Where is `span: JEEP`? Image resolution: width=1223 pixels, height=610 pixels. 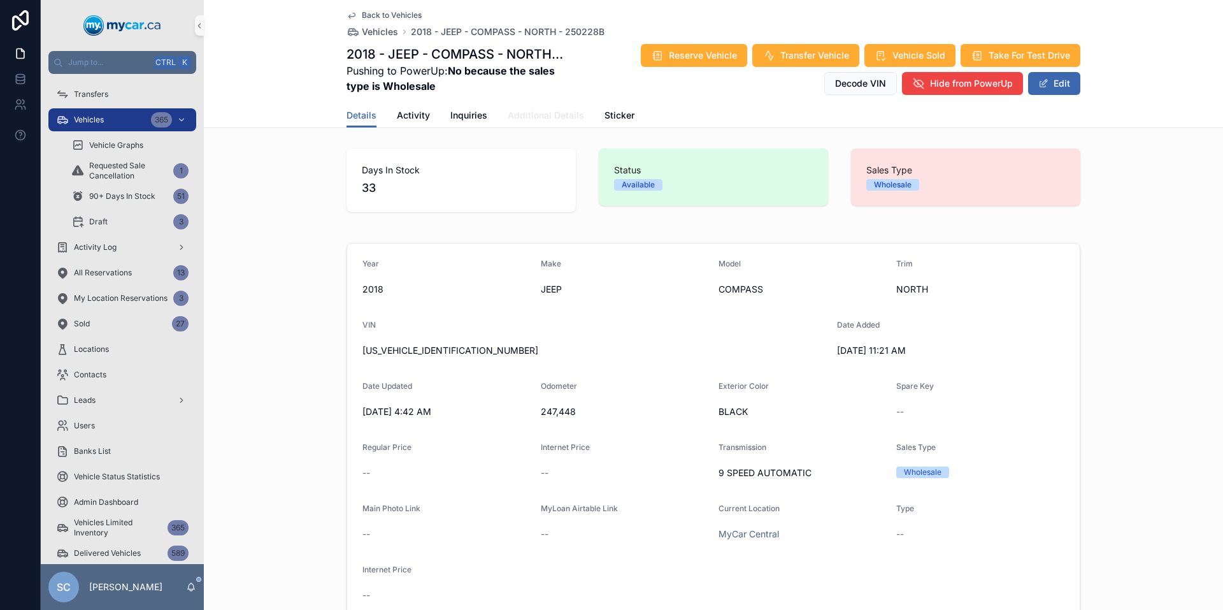 span: JEEP is located at coordinates (625, 289).